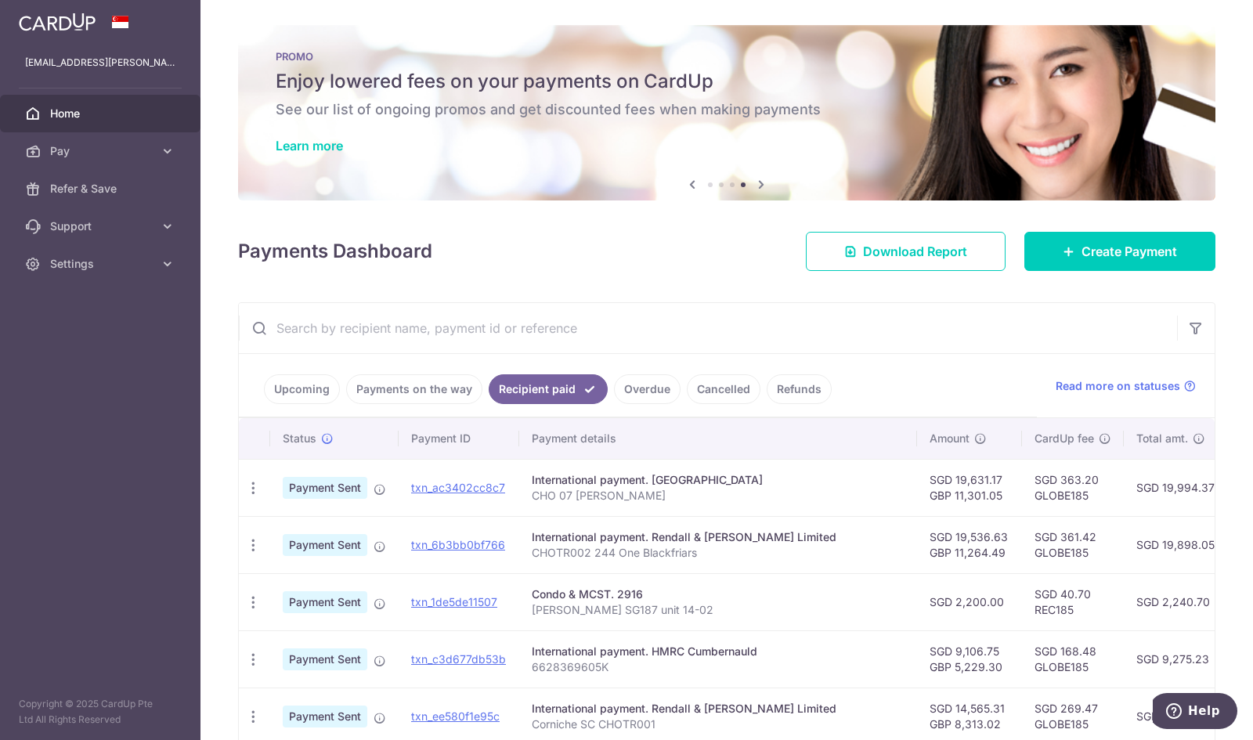  I want to click on td: SGD 19,994.37, so click(1177, 487).